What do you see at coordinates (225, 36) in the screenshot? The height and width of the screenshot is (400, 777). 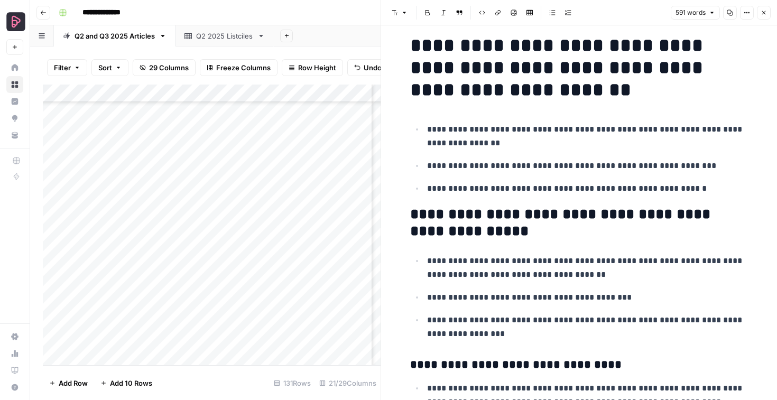 I see `a: Q2 2025 Listciles` at bounding box center [225, 36].